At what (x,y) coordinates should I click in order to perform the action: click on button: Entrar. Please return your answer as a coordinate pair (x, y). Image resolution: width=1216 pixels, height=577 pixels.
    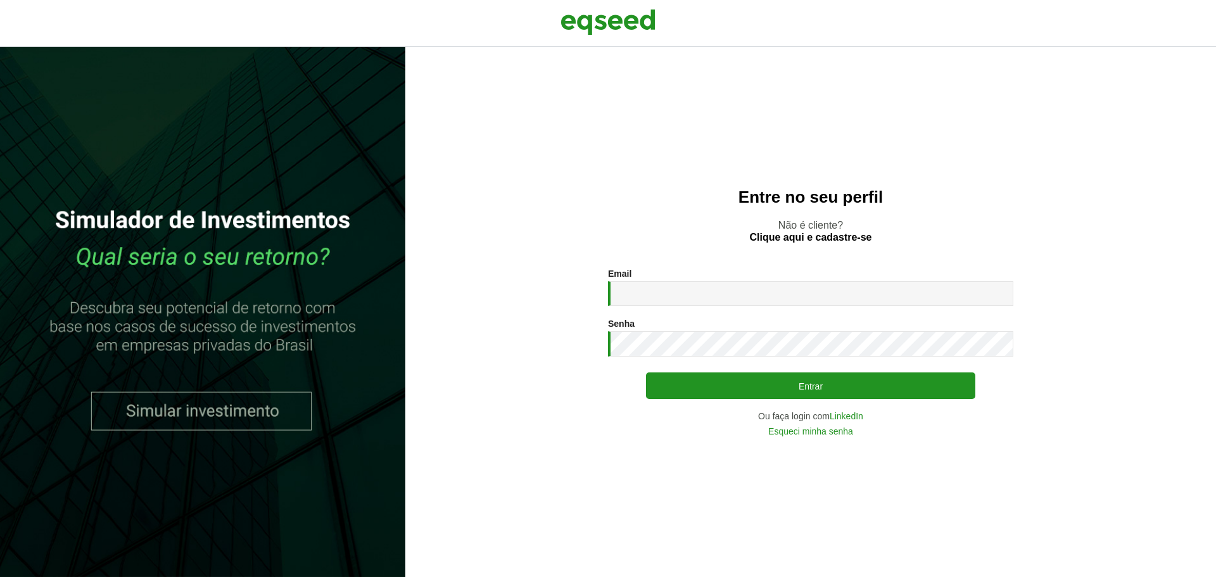
    Looking at the image, I should click on (810, 386).